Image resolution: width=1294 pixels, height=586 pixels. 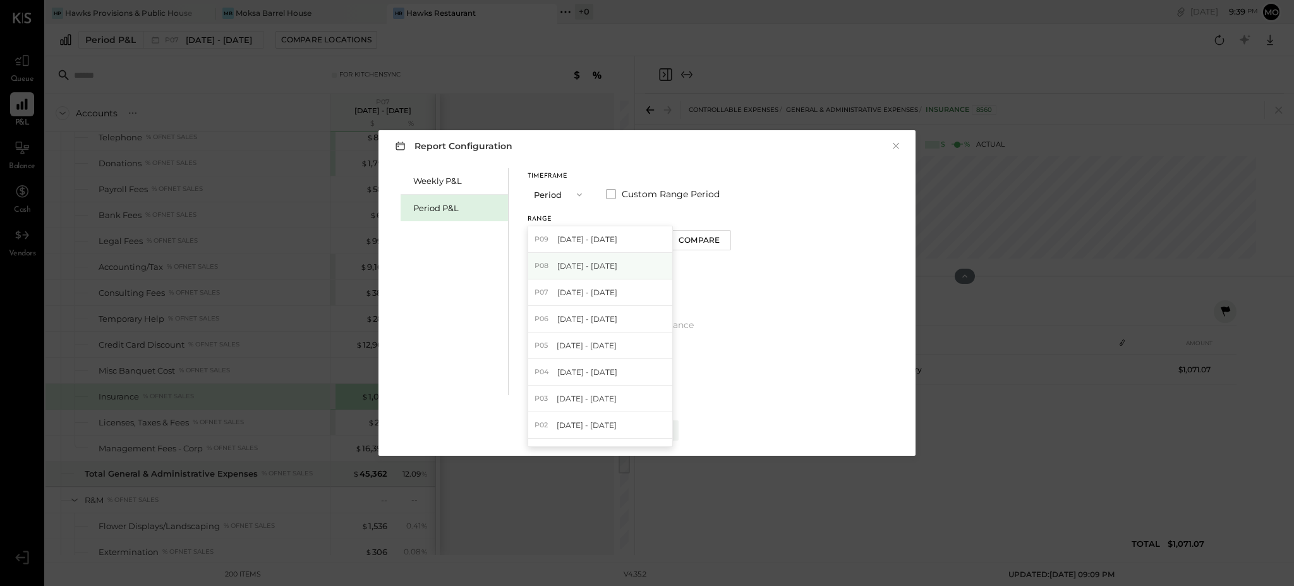 What do you see at coordinates (670, 194) in the screenshot?
I see `span: Custom Range Period` at bounding box center [670, 194].